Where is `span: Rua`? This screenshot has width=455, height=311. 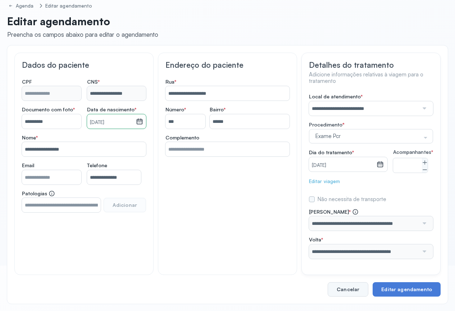
span: Rua is located at coordinates (171, 82).